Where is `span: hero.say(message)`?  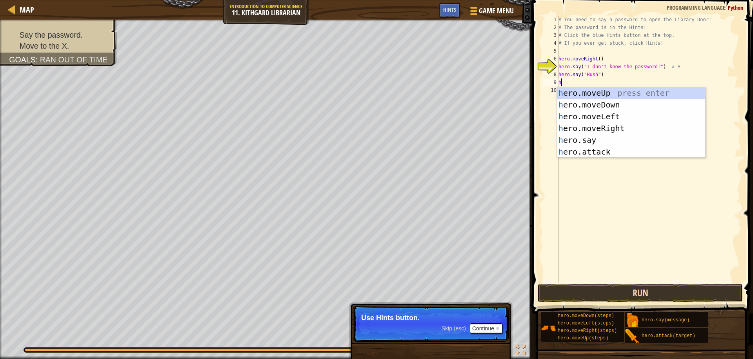
span: hero.say(message) is located at coordinates (666, 320).